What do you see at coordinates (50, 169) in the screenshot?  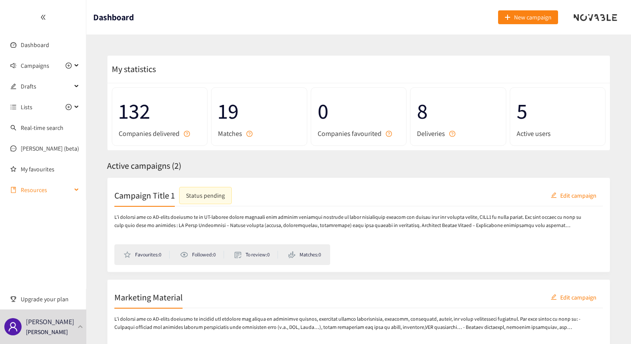 I see `a: My favourites` at bounding box center [50, 169].